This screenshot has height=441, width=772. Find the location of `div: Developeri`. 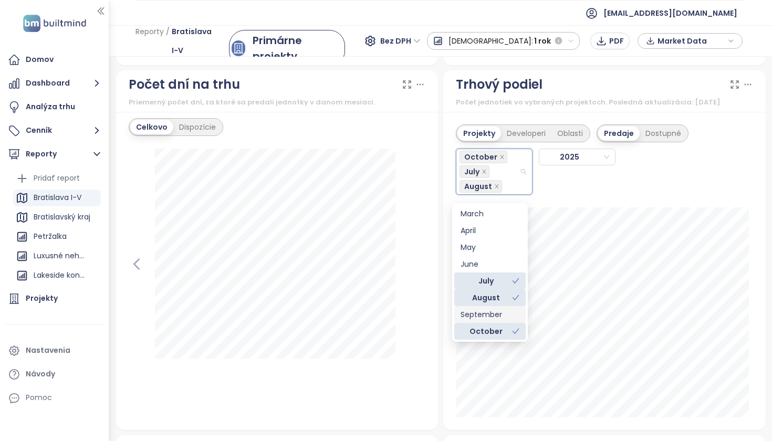

div: Developeri is located at coordinates (526, 133).